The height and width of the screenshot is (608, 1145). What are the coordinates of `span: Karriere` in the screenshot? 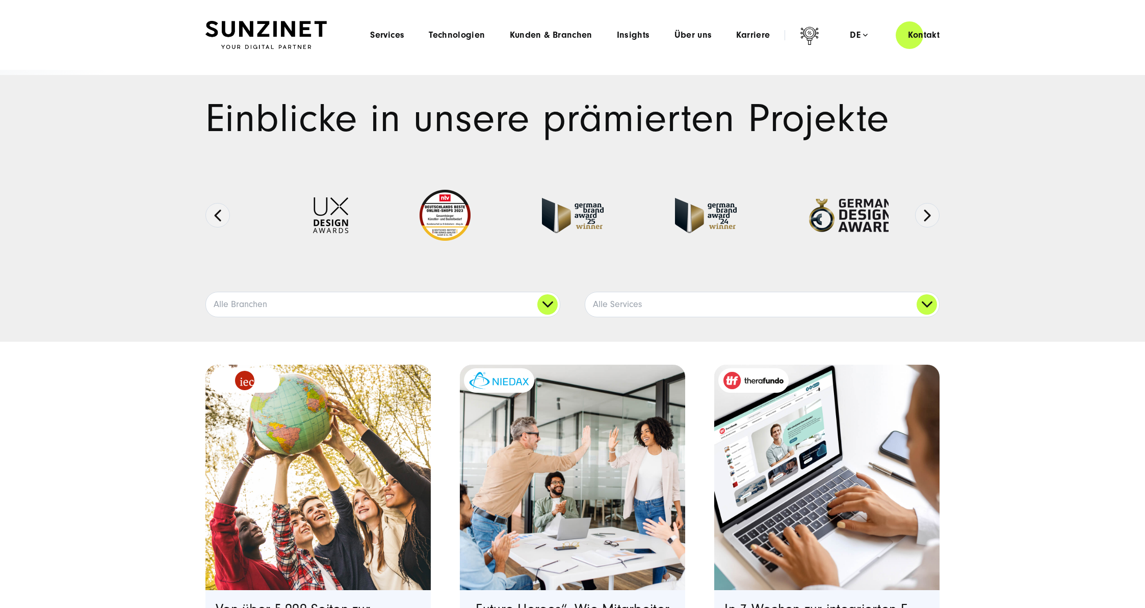 It's located at (753, 35).